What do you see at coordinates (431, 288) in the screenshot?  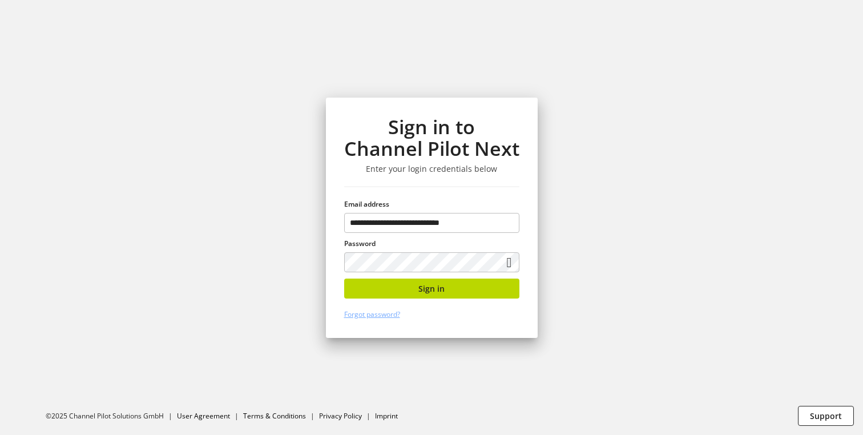 I see `button: Sign in` at bounding box center [431, 288].